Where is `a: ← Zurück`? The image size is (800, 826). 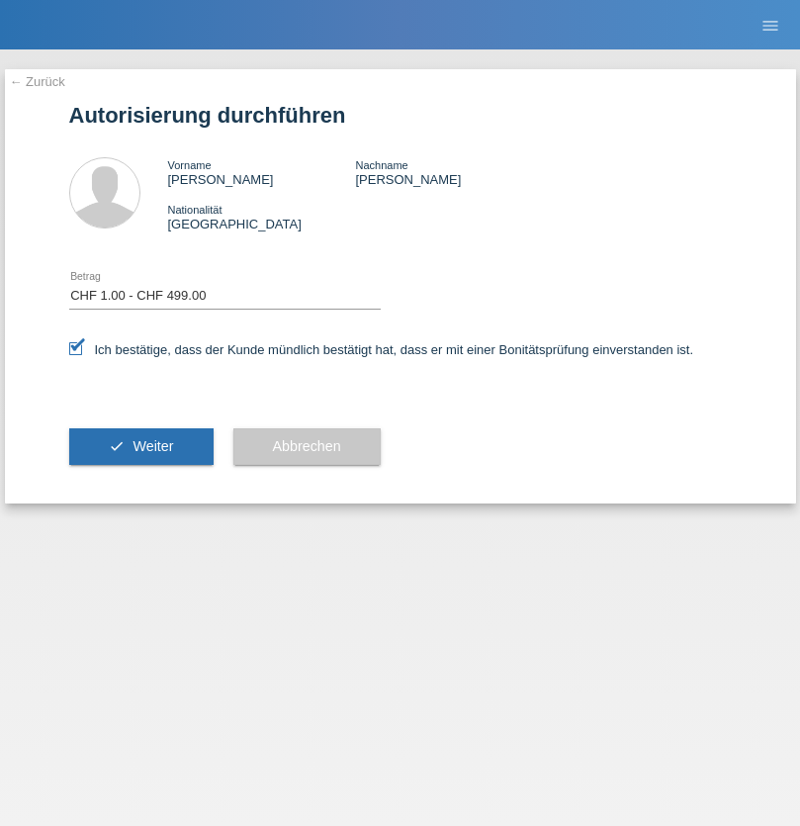 a: ← Zurück is located at coordinates (38, 81).